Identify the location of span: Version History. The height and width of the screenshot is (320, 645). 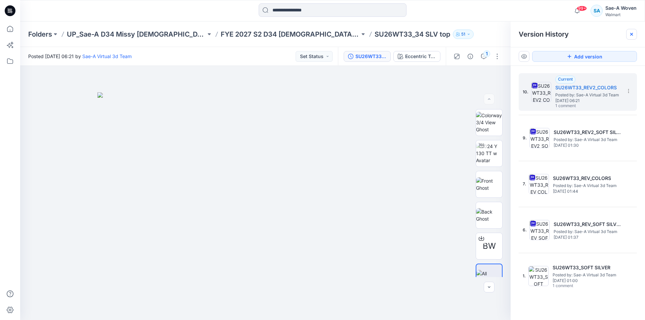
(544, 34).